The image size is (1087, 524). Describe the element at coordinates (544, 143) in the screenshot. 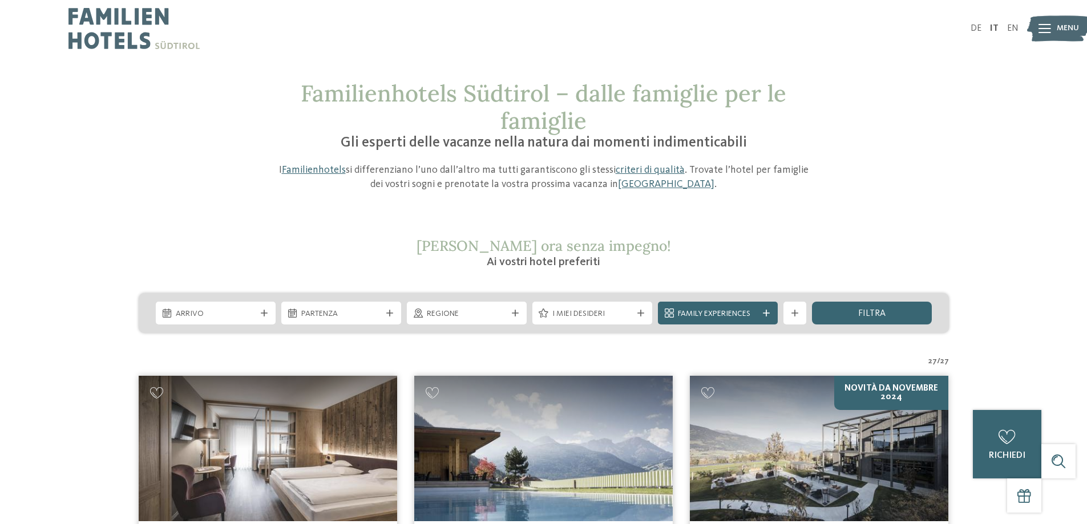

I see `span: Gli esperti delle vacanze nella natura dai momenti indimenticabili` at that location.